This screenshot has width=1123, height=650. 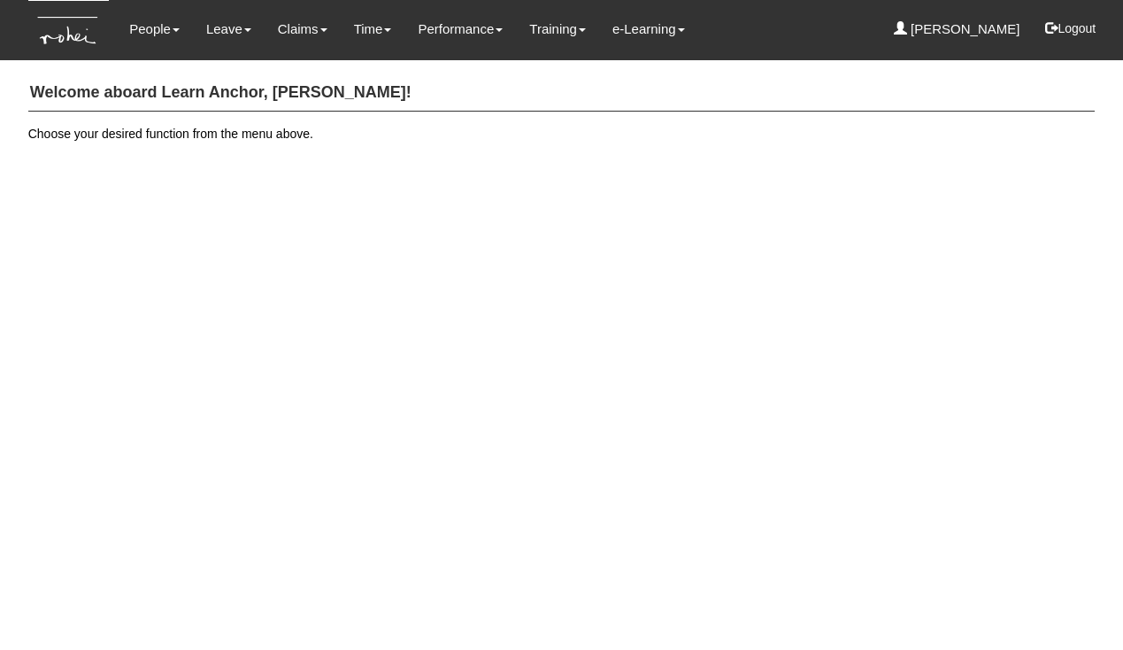 What do you see at coordinates (228, 29) in the screenshot?
I see `a: Leave` at bounding box center [228, 29].